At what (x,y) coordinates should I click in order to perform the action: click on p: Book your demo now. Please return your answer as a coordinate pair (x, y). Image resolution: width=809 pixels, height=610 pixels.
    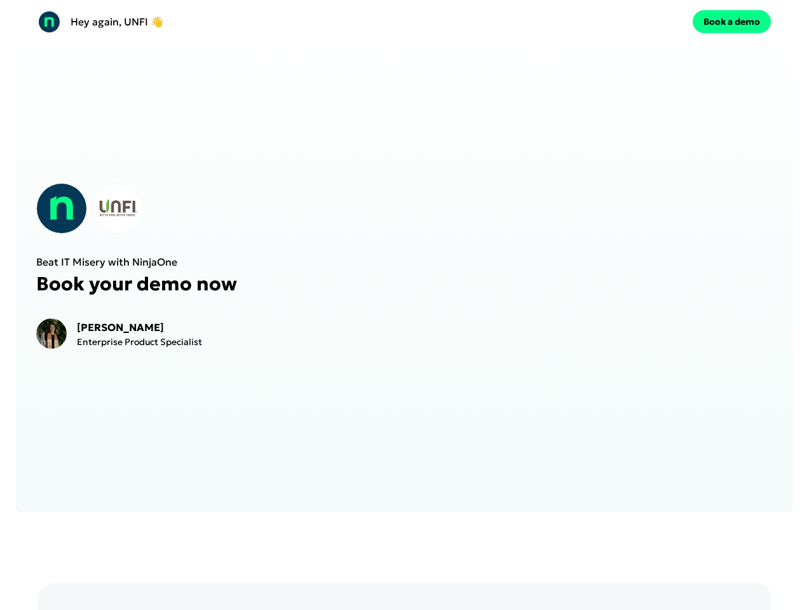
    Looking at the image, I should click on (140, 283).